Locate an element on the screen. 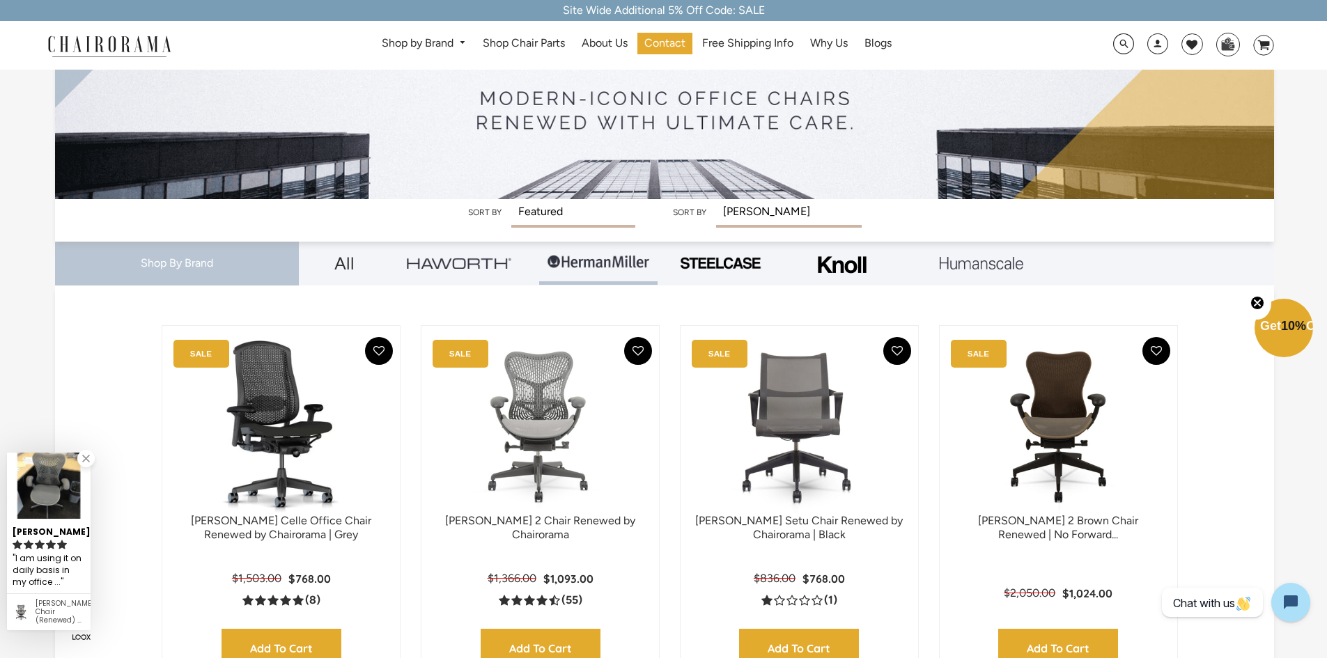 Image resolution: width=1327 pixels, height=658 pixels. p: $1,366.00 is located at coordinates (516, 579).